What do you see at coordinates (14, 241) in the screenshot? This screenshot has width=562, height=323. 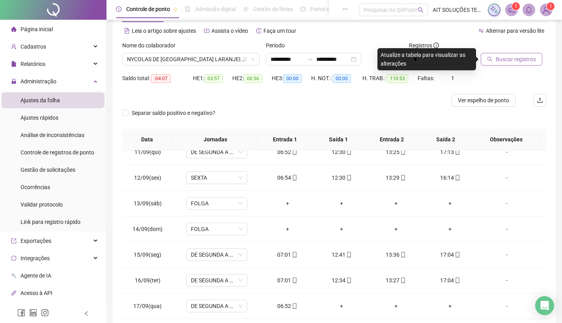 I see `span: export` at bounding box center [14, 241].